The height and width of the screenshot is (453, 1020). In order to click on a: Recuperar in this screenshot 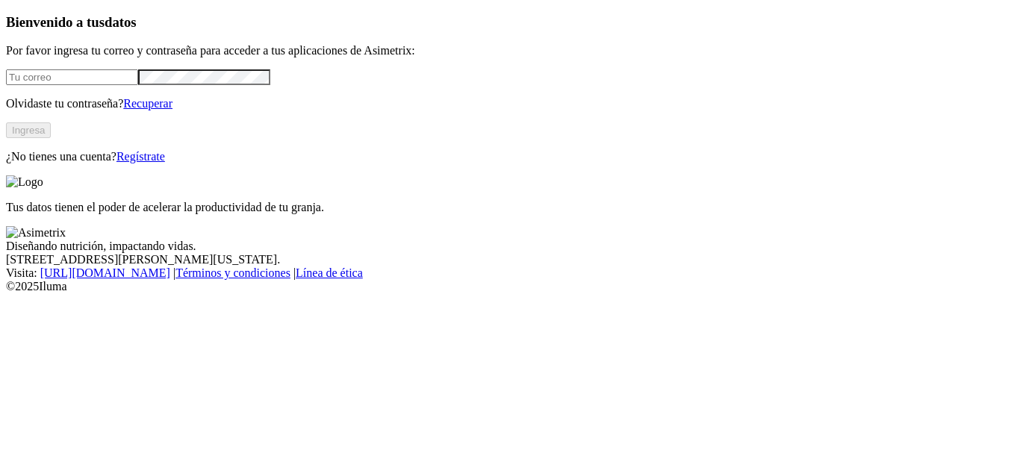, I will do `click(148, 103)`.